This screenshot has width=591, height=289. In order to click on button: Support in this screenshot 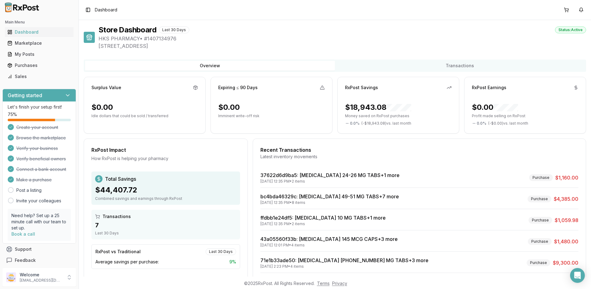, I will do `click(39, 249)`.